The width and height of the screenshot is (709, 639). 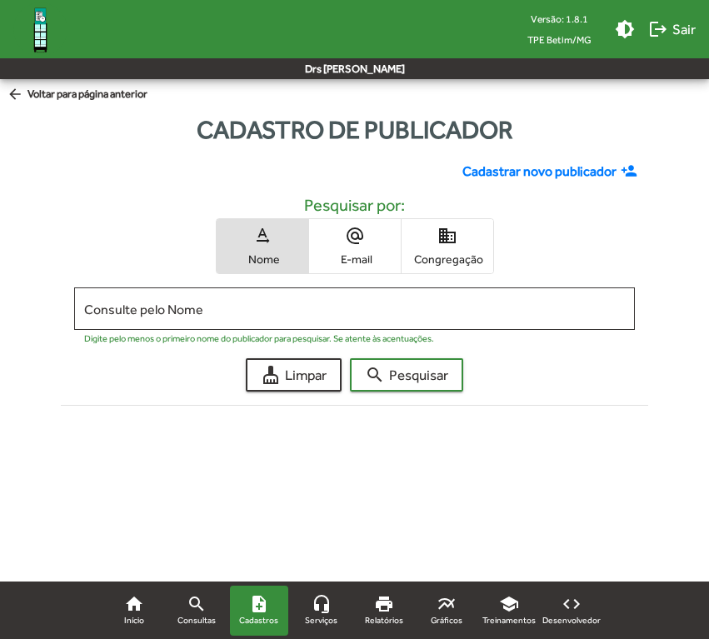 What do you see at coordinates (259, 338) in the screenshot?
I see `mat-hint: Digite pelo menos o primeiro nome do publicador para pesquisar. Se atente às acentuações.` at bounding box center [259, 338].